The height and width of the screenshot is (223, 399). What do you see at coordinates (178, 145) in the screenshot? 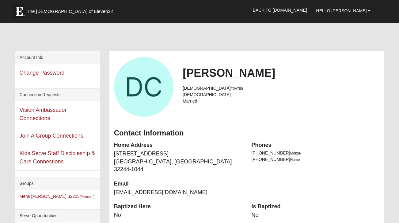
I see `dt: Home Address` at bounding box center [178, 145].